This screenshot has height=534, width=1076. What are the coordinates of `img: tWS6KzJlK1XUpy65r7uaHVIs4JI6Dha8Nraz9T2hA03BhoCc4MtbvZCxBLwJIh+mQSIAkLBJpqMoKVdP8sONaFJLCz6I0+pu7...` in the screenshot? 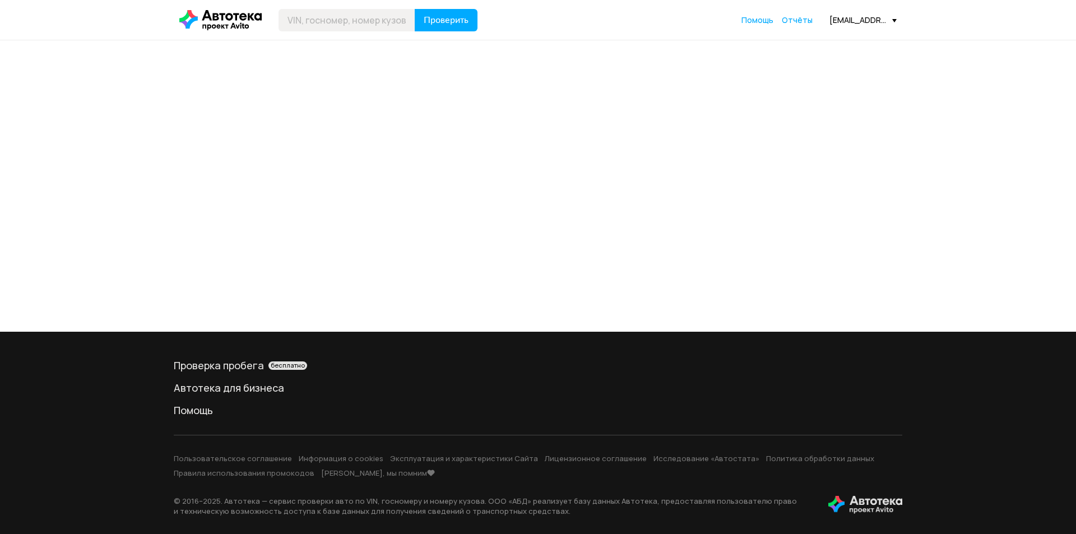 It's located at (865, 505).